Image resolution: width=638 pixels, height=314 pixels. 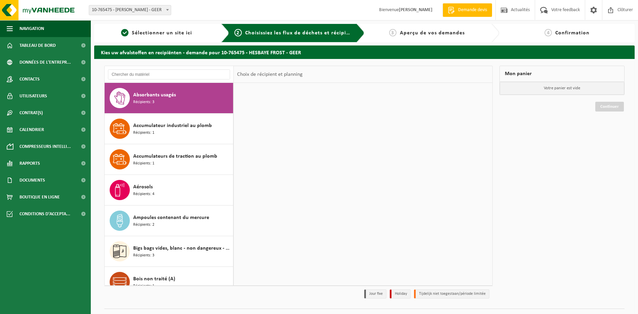 I want to click on button: Bigs bags vides, blanc - non dangereux - en vrac Récipients: 3, so click(x=169, y=251).